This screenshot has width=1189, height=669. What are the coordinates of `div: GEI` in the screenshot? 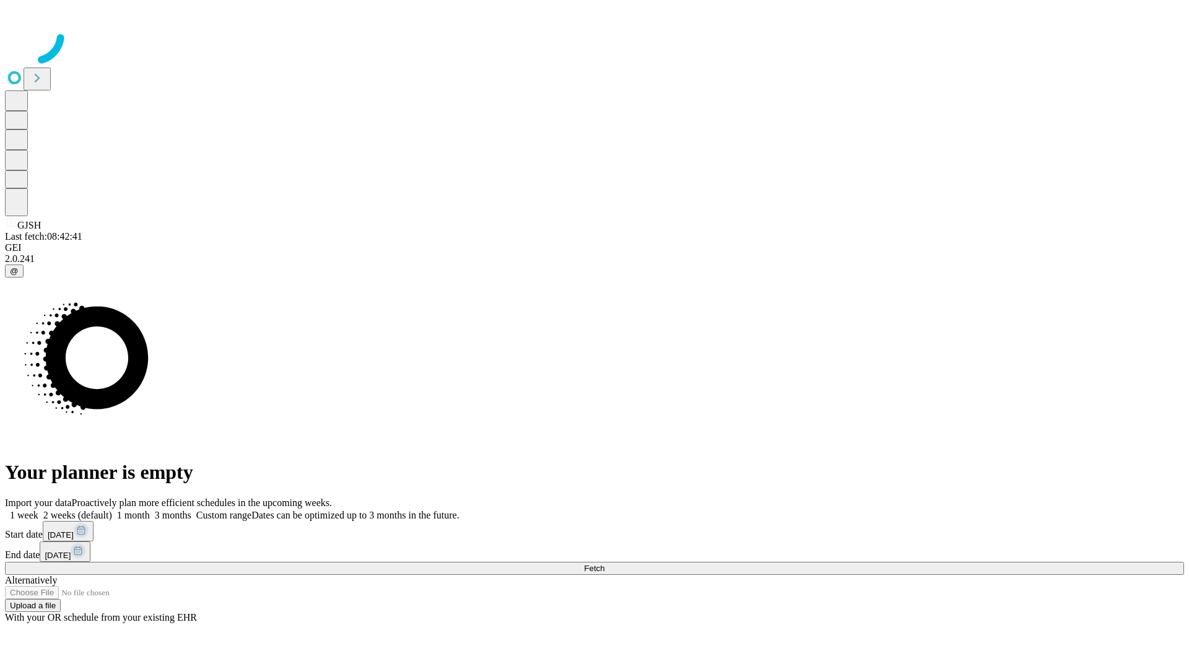 It's located at (594, 248).